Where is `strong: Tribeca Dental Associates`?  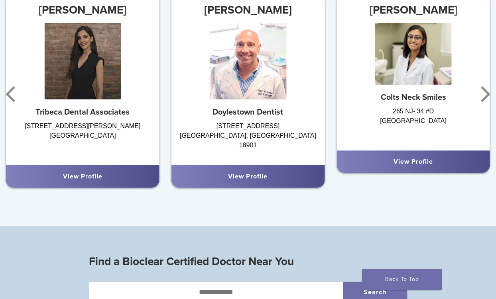 strong: Tribeca Dental Associates is located at coordinates (83, 112).